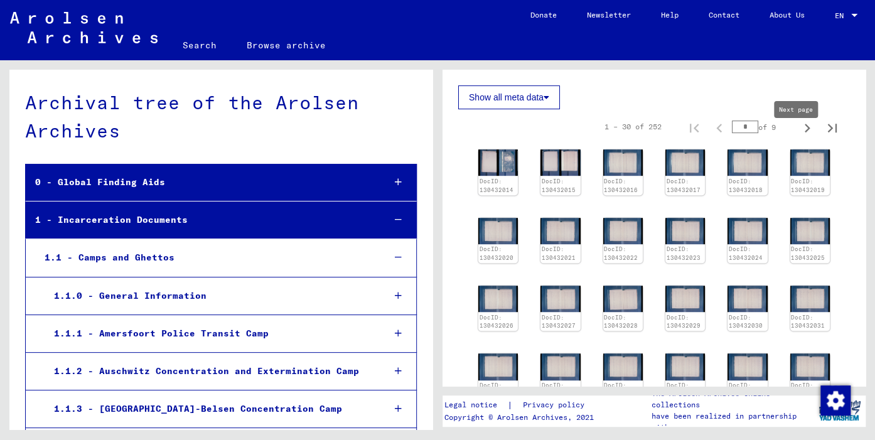 The height and width of the screenshot is (440, 875). What do you see at coordinates (209, 333) in the screenshot?
I see `div: 1.1.1 - Amersfoort Police Transit Camp` at bounding box center [209, 333].